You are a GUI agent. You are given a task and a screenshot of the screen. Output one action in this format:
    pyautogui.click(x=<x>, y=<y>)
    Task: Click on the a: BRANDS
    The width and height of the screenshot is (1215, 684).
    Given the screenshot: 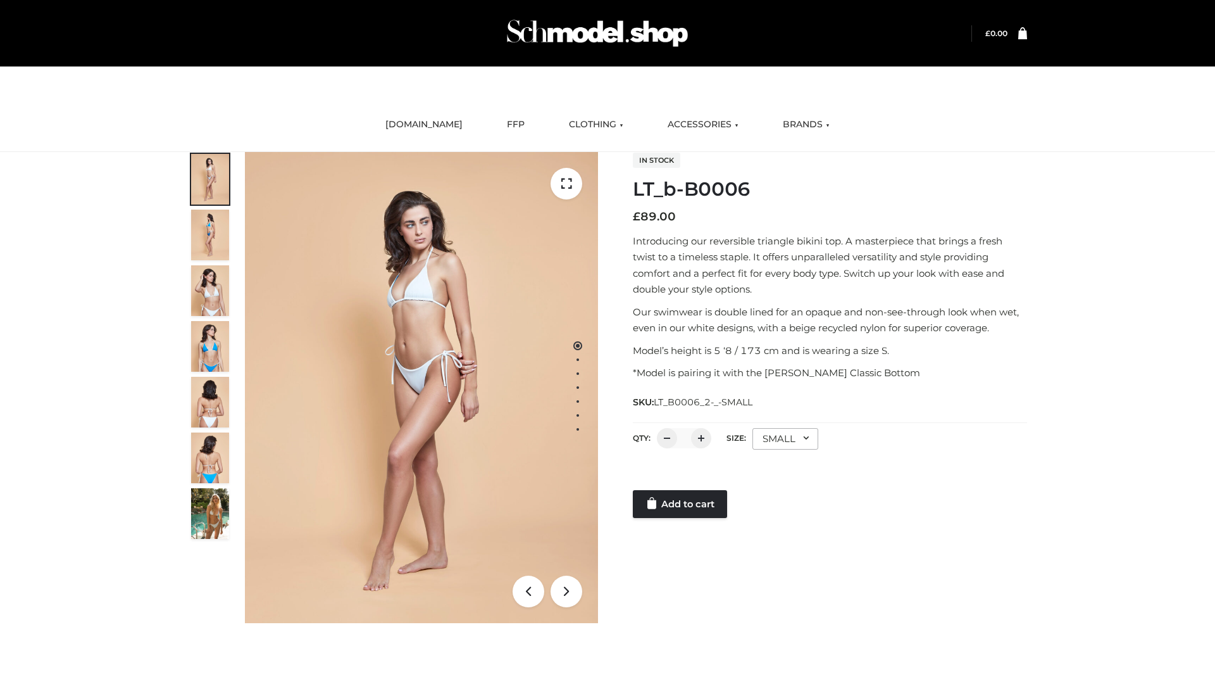 What is the action you would take?
    pyautogui.click(x=806, y=125)
    